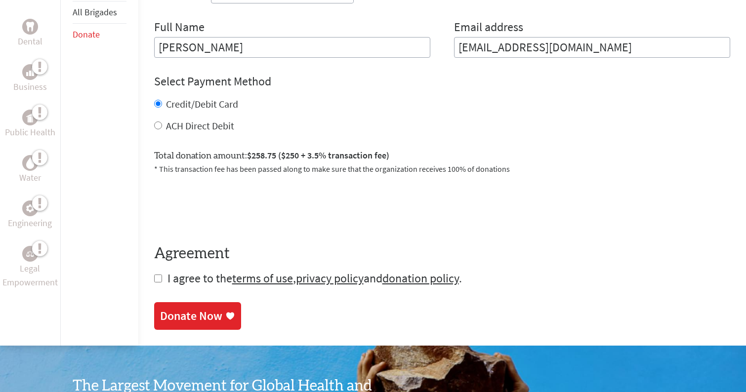 Image resolution: width=746 pixels, height=392 pixels. Describe the element at coordinates (30, 163) in the screenshot. I see `img: Water` at that location.